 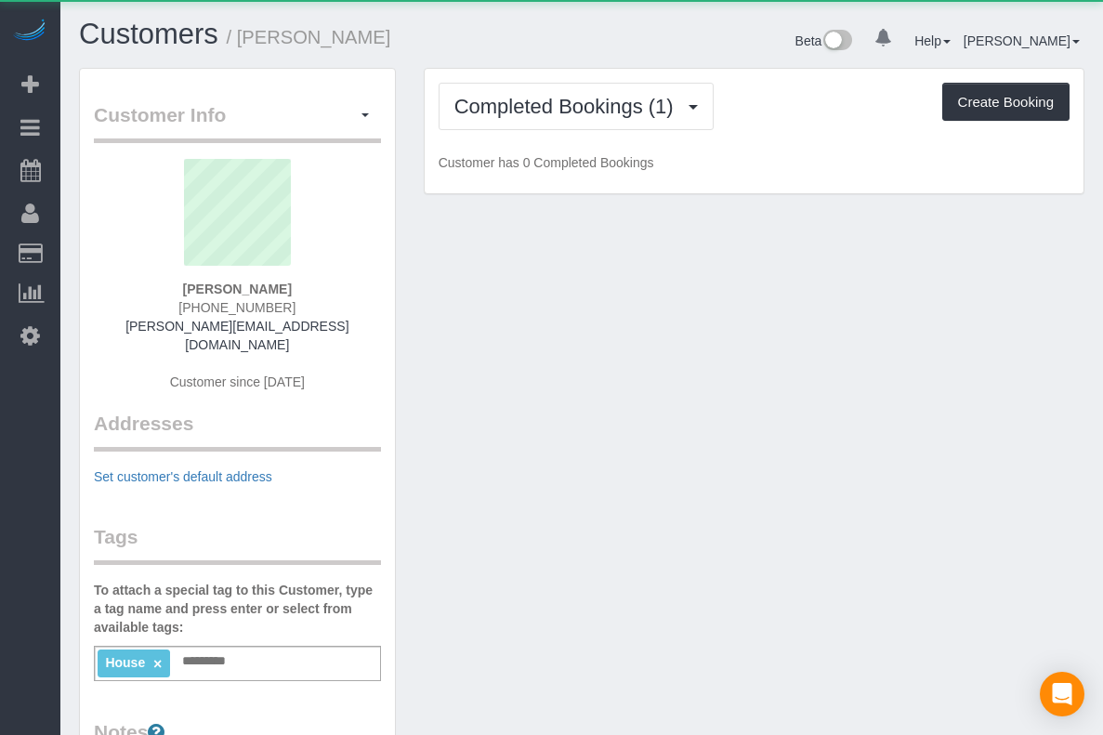 What do you see at coordinates (125, 663) in the screenshot?
I see `span: House` at bounding box center [125, 663].